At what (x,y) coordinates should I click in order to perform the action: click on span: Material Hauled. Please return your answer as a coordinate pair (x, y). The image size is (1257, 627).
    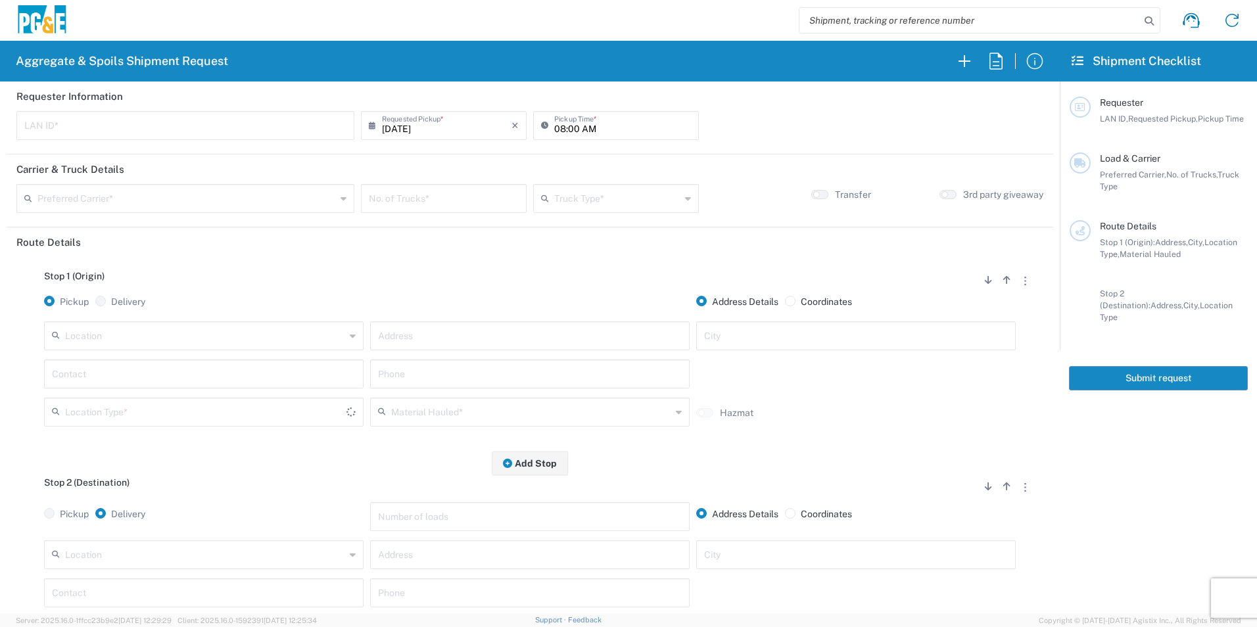
    Looking at the image, I should click on (1150, 254).